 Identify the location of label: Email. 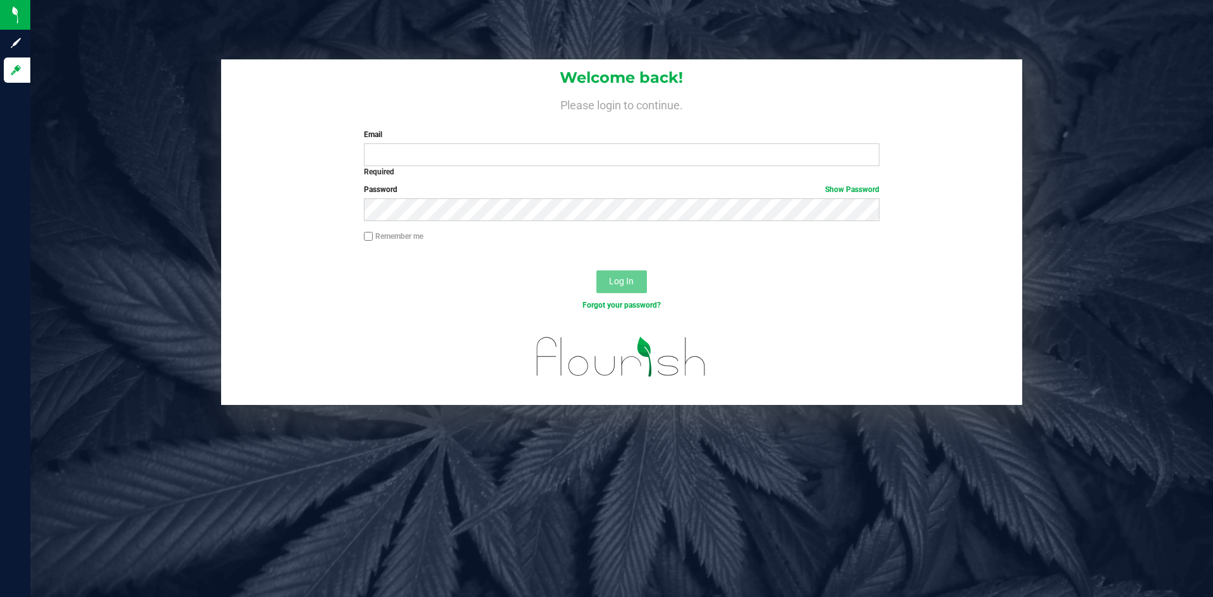
(621, 135).